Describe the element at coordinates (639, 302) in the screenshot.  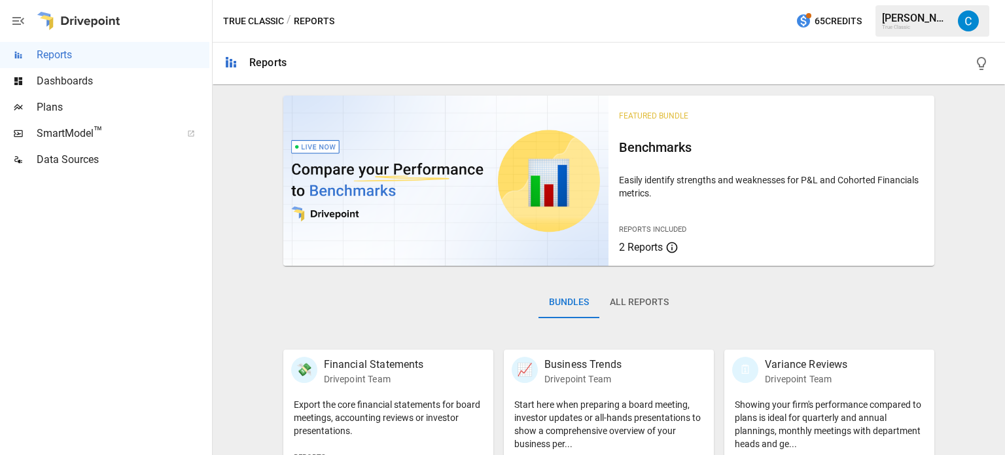
I see `button: All Reports` at that location.